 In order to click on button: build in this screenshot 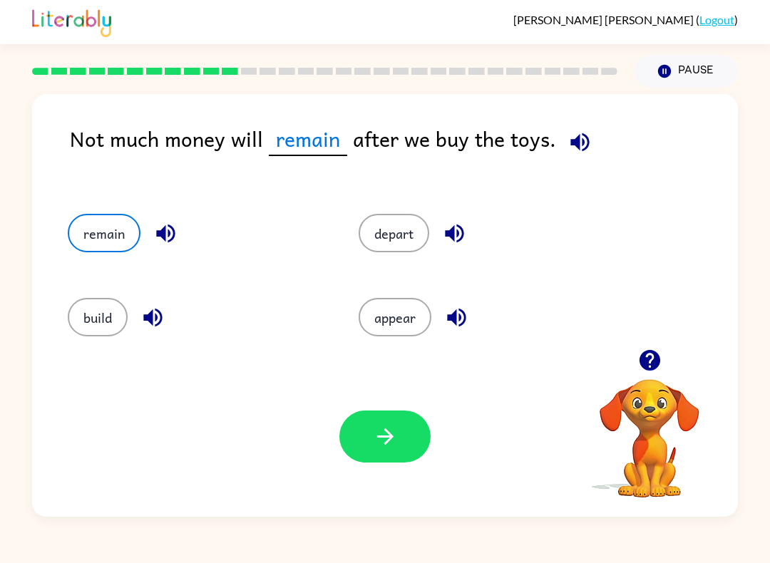, I will do `click(98, 317)`.